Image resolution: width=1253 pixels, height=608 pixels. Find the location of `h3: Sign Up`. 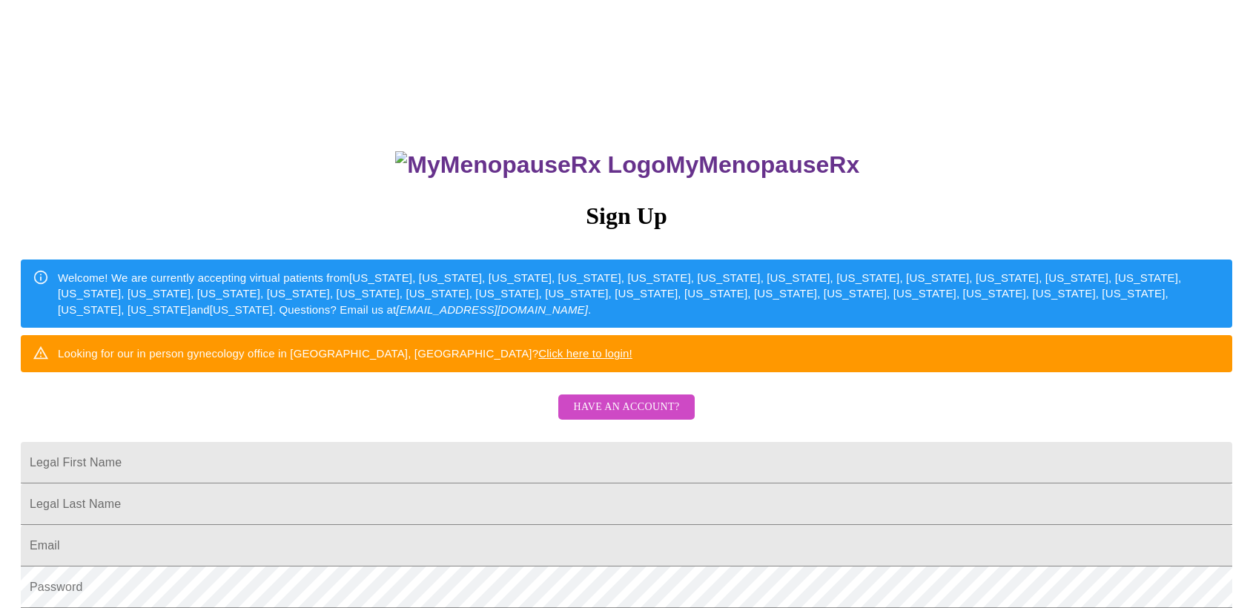

h3: Sign Up is located at coordinates (626, 216).